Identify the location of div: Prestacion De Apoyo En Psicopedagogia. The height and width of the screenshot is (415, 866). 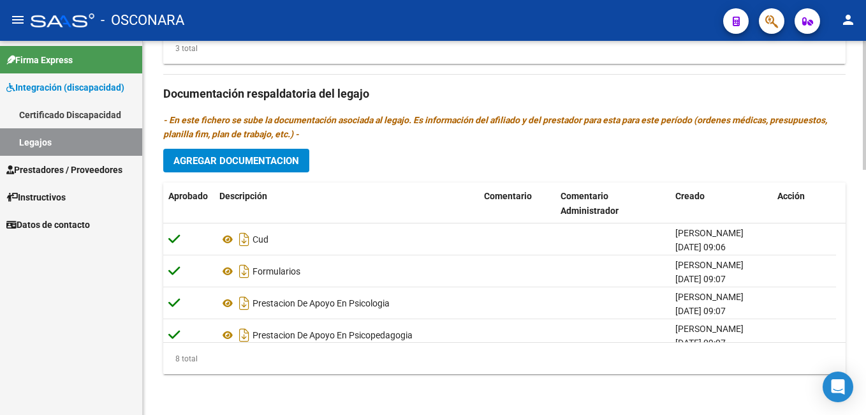
(346, 335).